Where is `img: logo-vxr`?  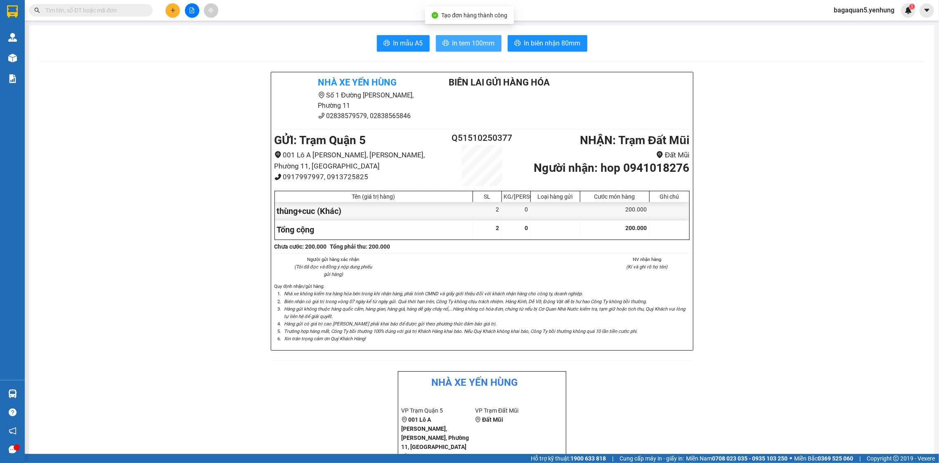 img: logo-vxr is located at coordinates (12, 12).